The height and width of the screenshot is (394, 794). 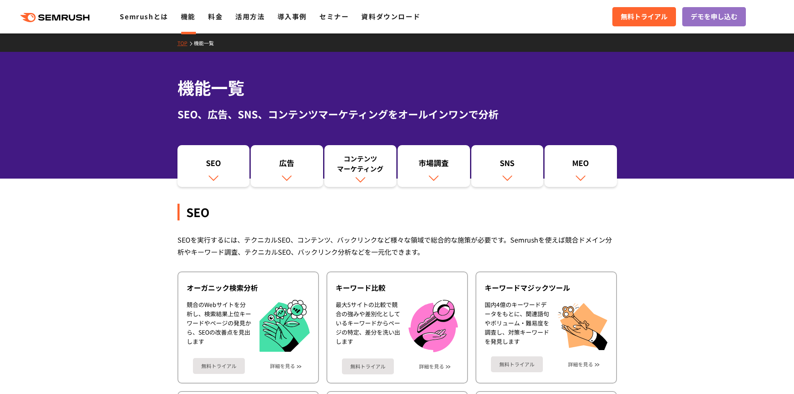 What do you see at coordinates (368, 326) in the screenshot?
I see `div: 最大5サイトの比較で競合の強みや差別化としているキーワードからページの特定、差分を洗い出します` at bounding box center [368, 326].